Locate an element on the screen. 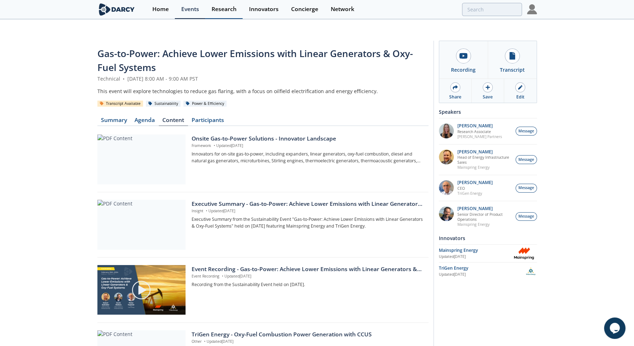 The width and height of the screenshot is (634, 346). input: Advanced Search is located at coordinates (492, 9).